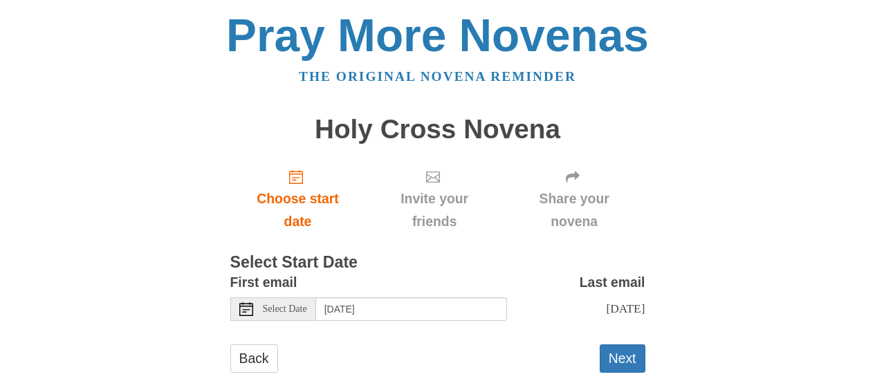 This screenshot has width=875, height=381. Describe the element at coordinates (254, 358) in the screenshot. I see `a: Back` at that location.